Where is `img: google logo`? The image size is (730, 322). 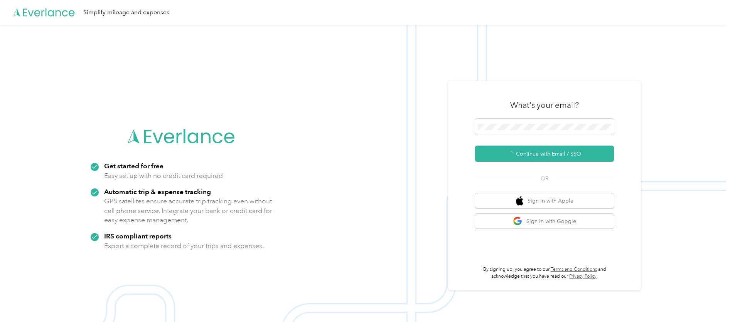 img: google logo is located at coordinates (517, 221).